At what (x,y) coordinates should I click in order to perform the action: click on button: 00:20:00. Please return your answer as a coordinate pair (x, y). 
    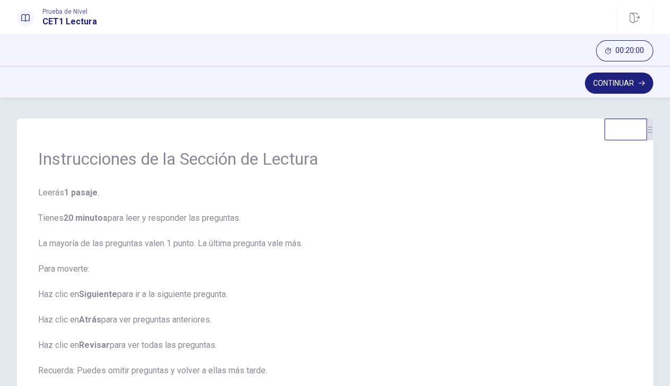
    Looking at the image, I should click on (624, 51).